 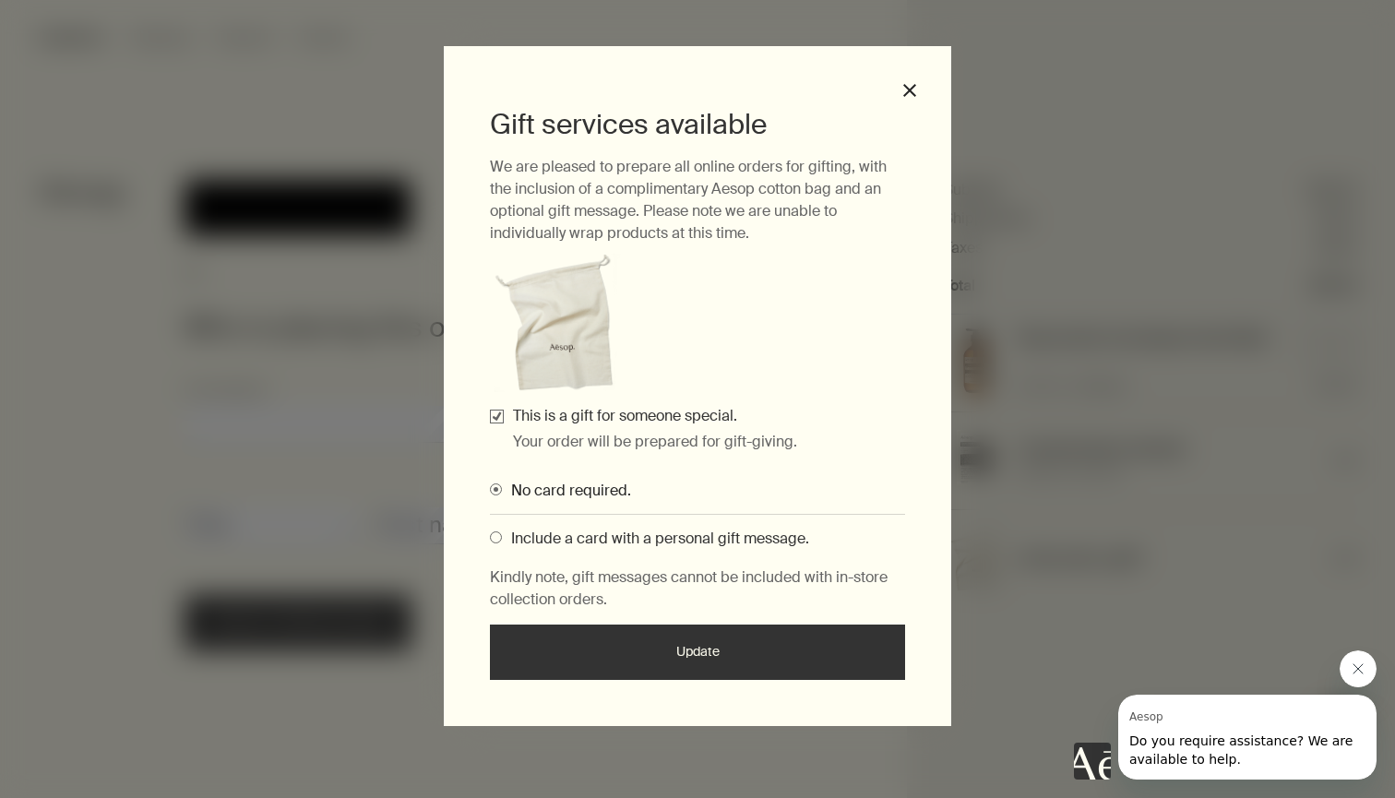 What do you see at coordinates (697, 124) in the screenshot?
I see `h3: Gift services available` at bounding box center [697, 124].